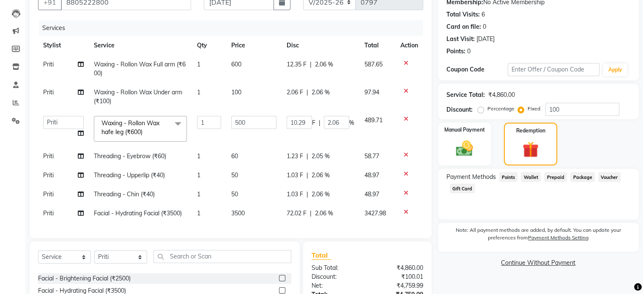  I want to click on span: 1.23 F, so click(295, 156).